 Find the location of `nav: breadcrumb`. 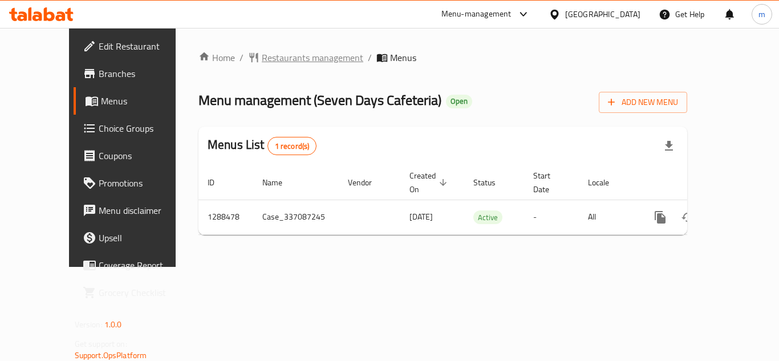

nav: breadcrumb is located at coordinates (443, 58).